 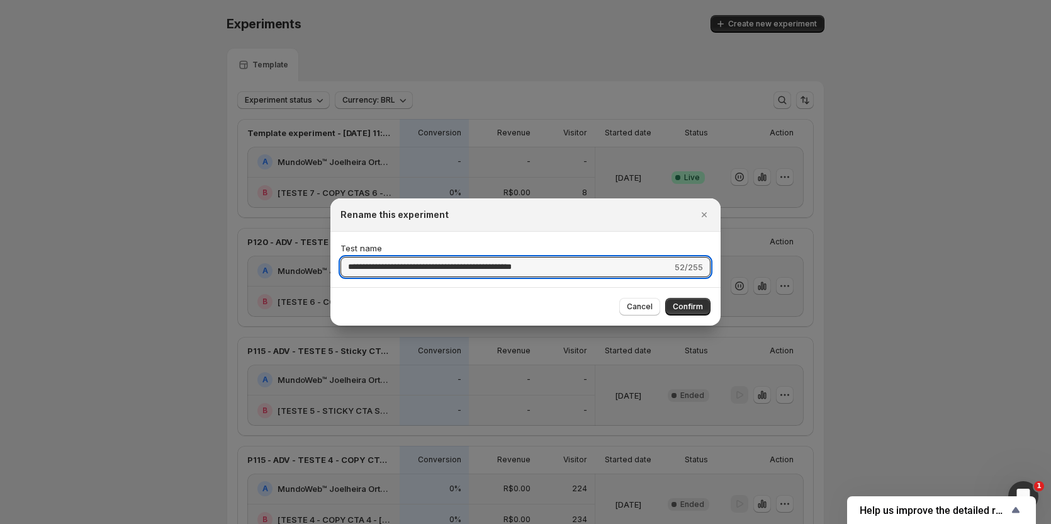 What do you see at coordinates (688, 306) in the screenshot?
I see `span: Confirm` at bounding box center [688, 306].